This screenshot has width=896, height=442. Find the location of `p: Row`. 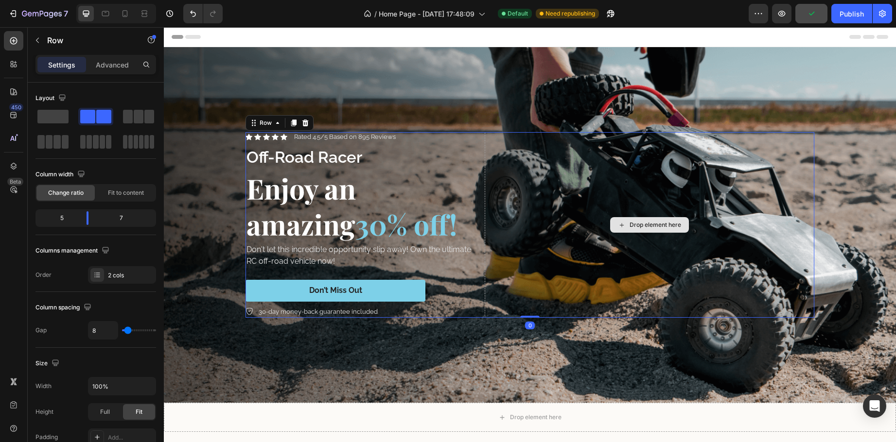

p: Row is located at coordinates (88, 40).